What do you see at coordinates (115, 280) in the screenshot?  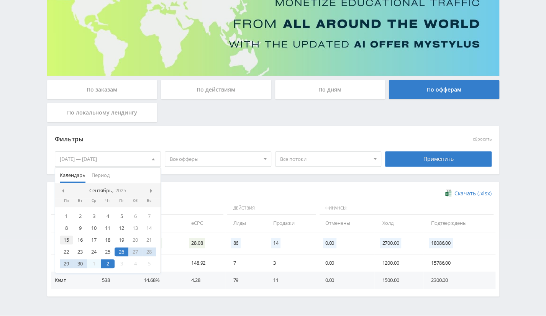 I see `td: 538` at bounding box center [115, 280].